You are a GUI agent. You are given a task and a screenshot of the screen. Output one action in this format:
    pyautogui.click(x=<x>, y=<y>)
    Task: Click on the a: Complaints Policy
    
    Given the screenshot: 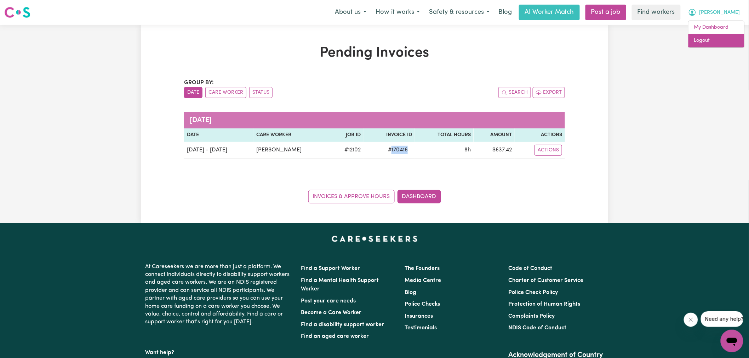 What is the action you would take?
    pyautogui.click(x=532, y=317)
    